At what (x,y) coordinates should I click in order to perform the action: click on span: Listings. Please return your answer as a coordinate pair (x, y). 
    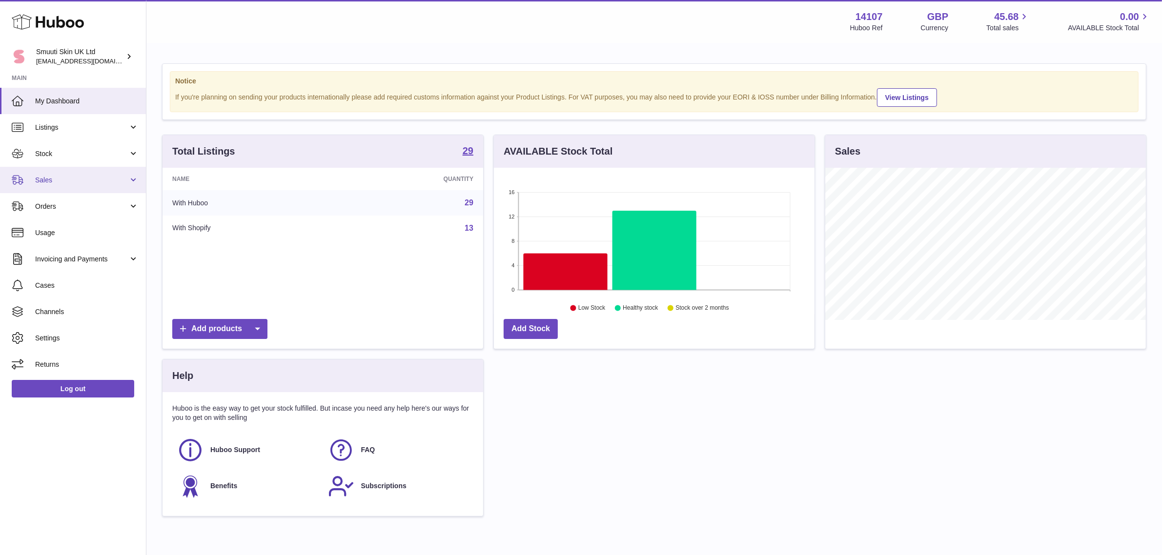
    Looking at the image, I should click on (82, 127).